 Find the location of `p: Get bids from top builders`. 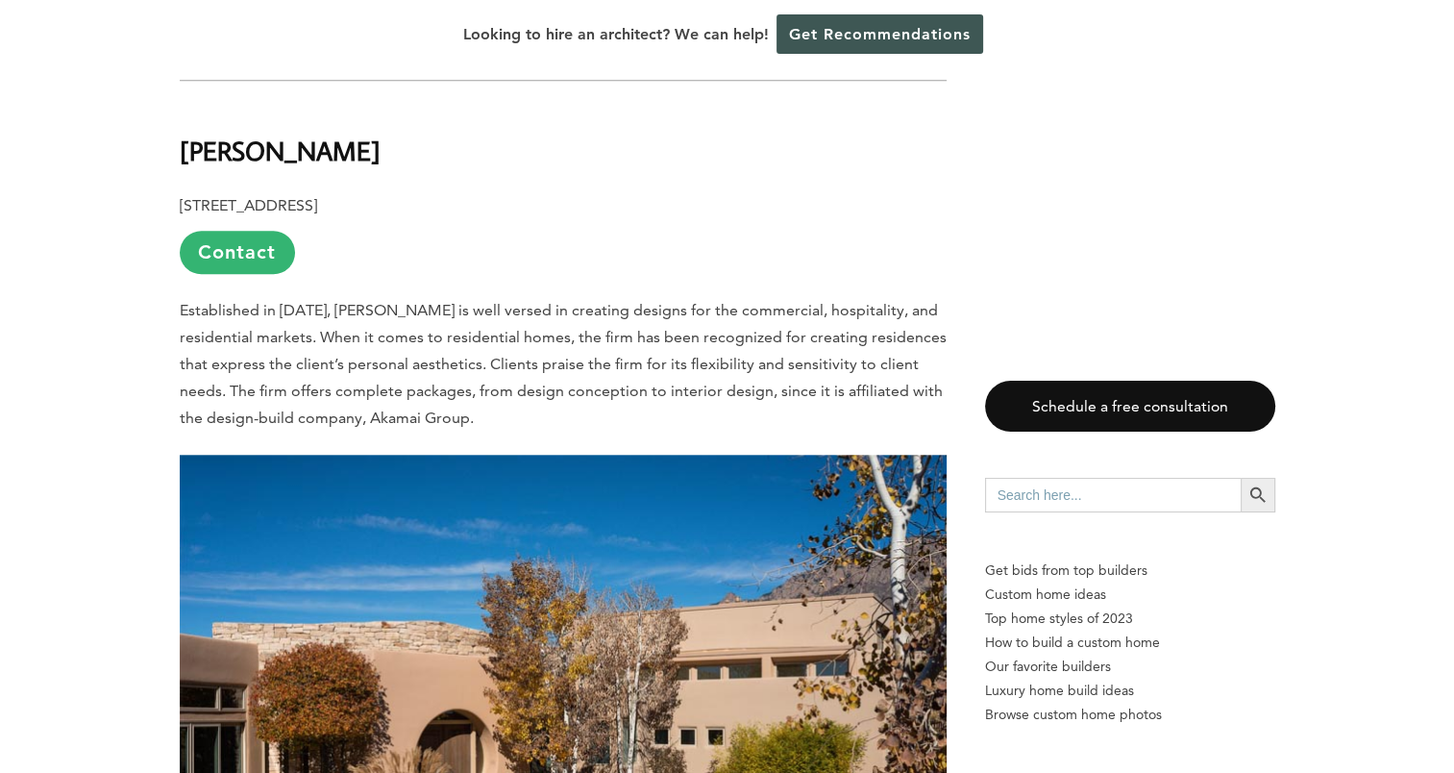

p: Get bids from top builders is located at coordinates (1130, 570).